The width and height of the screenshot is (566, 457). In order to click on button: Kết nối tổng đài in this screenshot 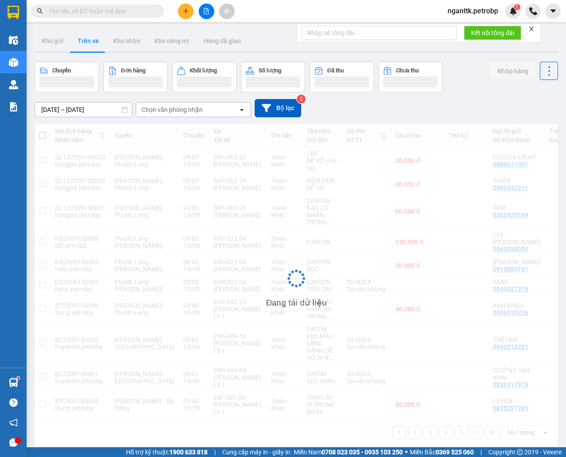, I will do `click(493, 33)`.